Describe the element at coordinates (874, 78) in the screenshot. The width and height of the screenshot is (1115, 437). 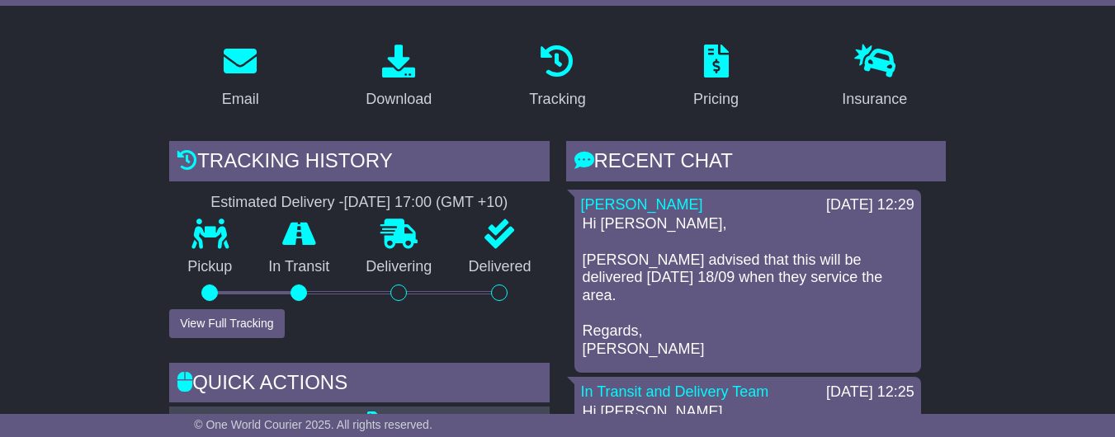
I see `a: Insurance` at that location.